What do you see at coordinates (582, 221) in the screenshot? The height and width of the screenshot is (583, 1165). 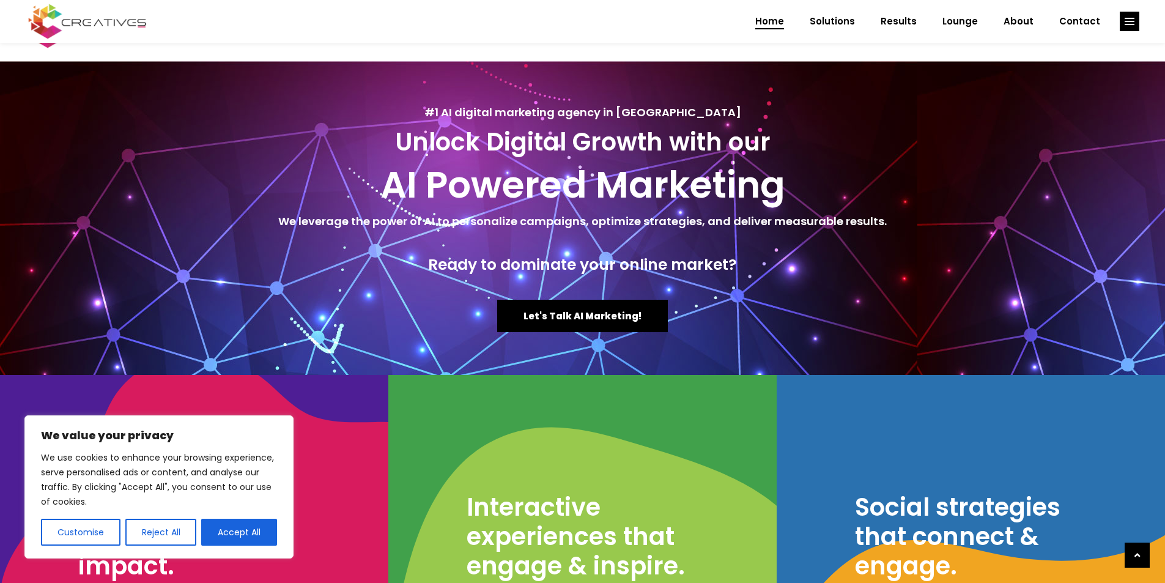 I see `h5: We leverage the power of AI to personalize campaigns, optimize strategies, and deliver measurable...` at bounding box center [582, 221].